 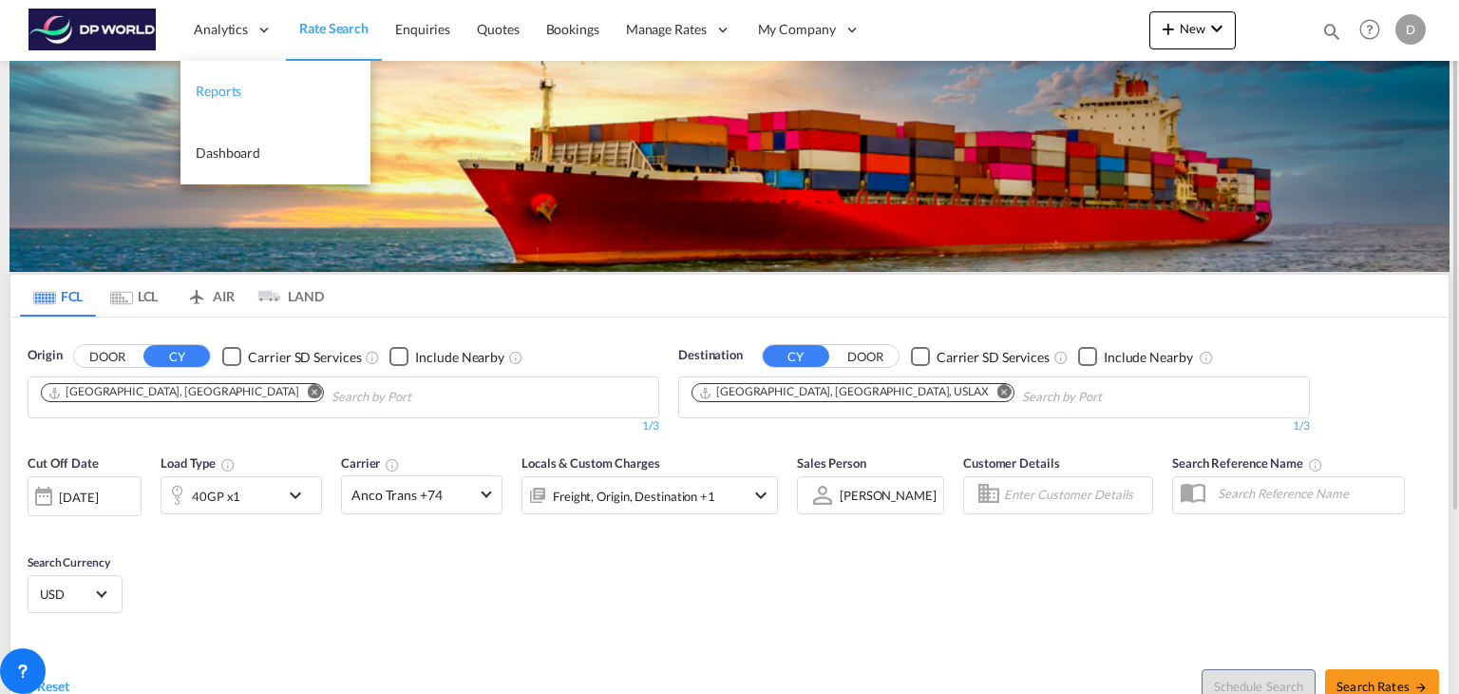 I want to click on span: Manage Rates, so click(x=666, y=29).